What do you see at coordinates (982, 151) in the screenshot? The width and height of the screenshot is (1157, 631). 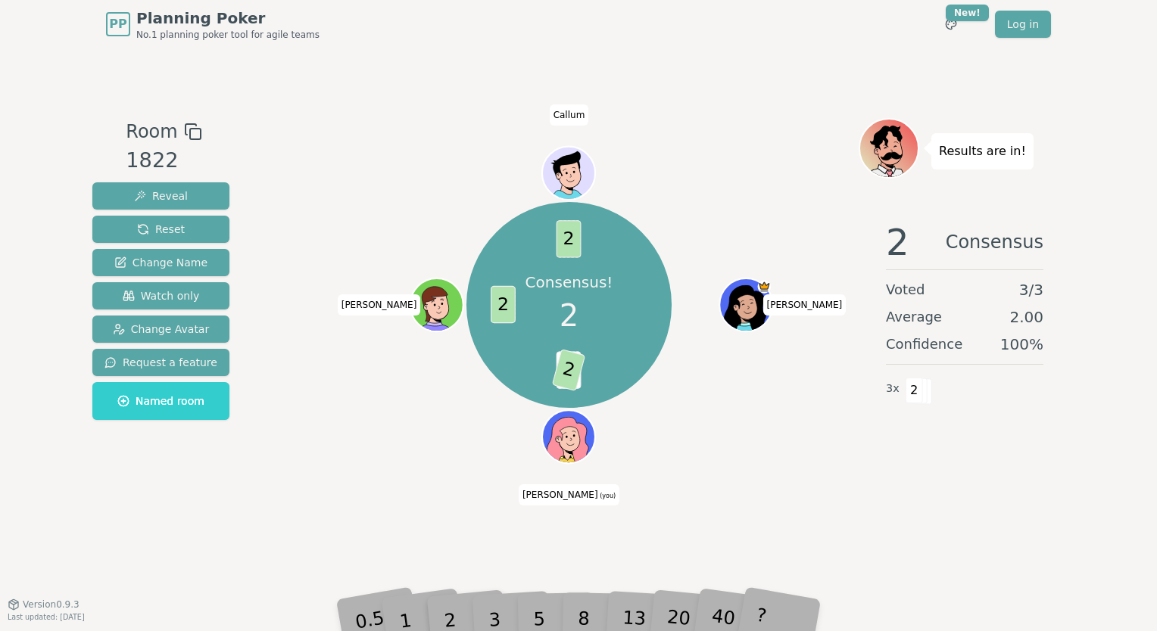 I see `p: Results are in!` at bounding box center [982, 151].